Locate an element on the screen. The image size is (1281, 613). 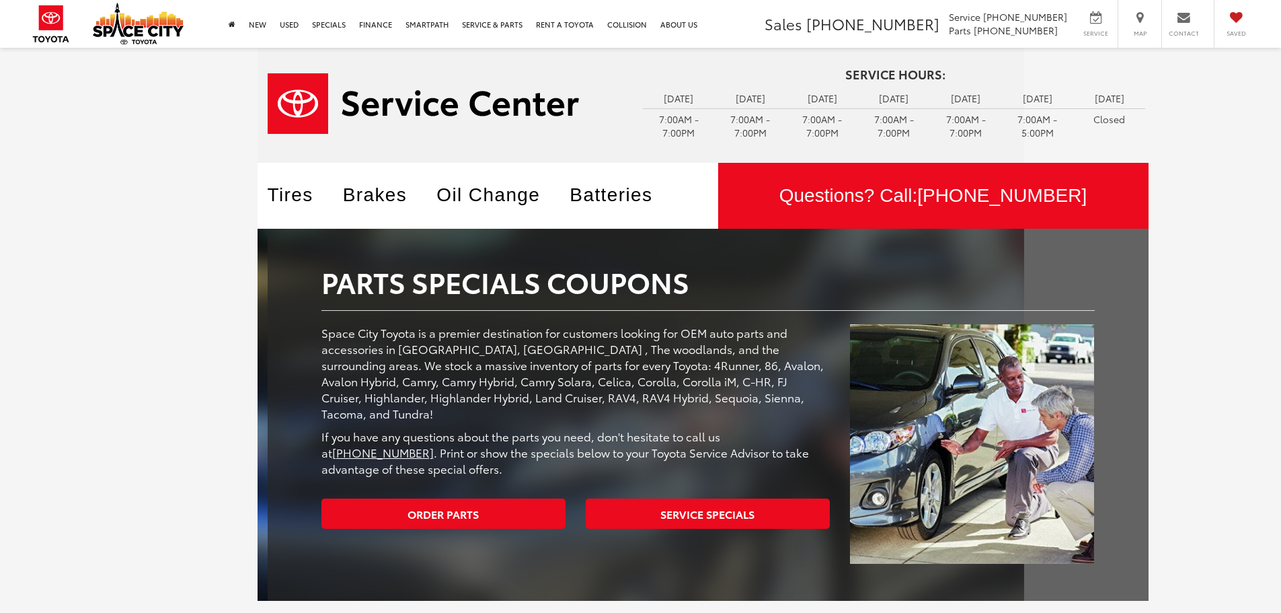
span: Saved is located at coordinates (1236, 33).